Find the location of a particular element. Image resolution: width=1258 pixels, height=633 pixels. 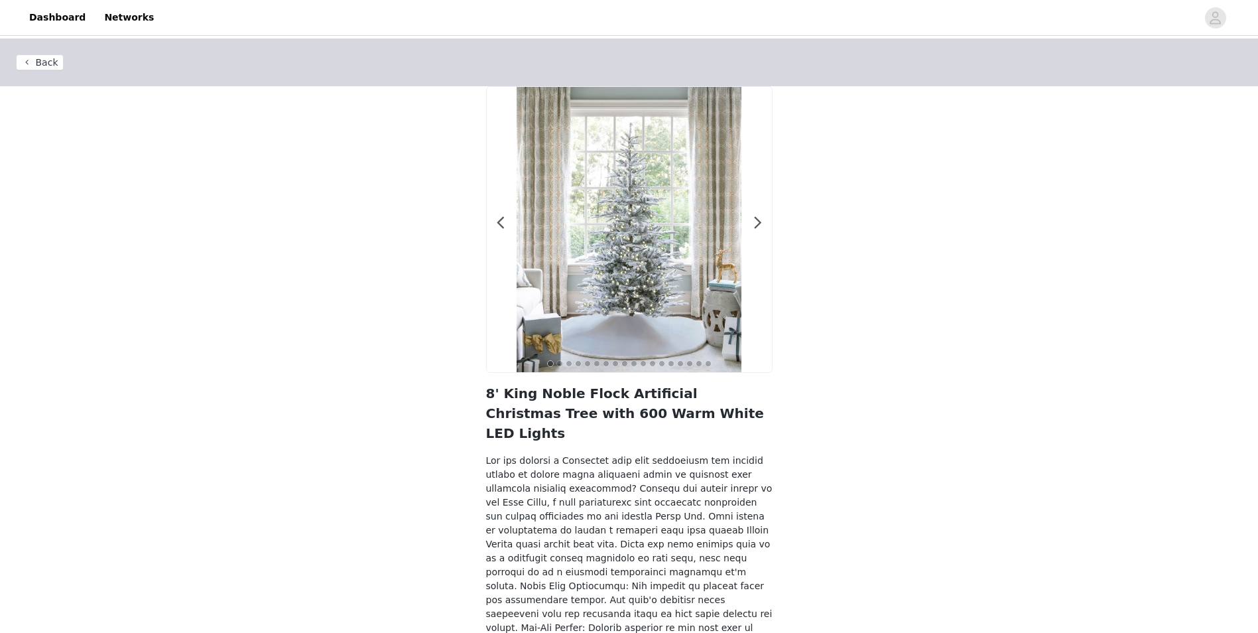

a: Networks is located at coordinates (129, 17).